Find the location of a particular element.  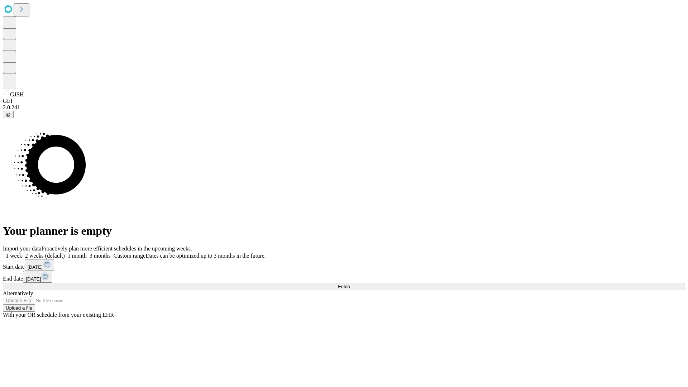

div: 2.0.241 is located at coordinates (344, 108).